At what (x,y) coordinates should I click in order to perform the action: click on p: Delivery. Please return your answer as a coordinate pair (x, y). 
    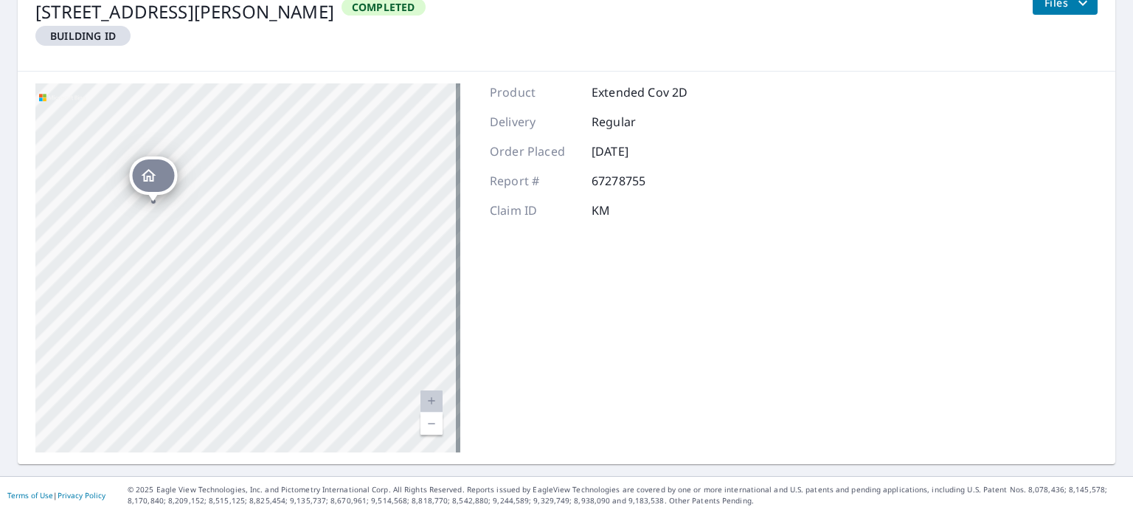
    Looking at the image, I should click on (534, 122).